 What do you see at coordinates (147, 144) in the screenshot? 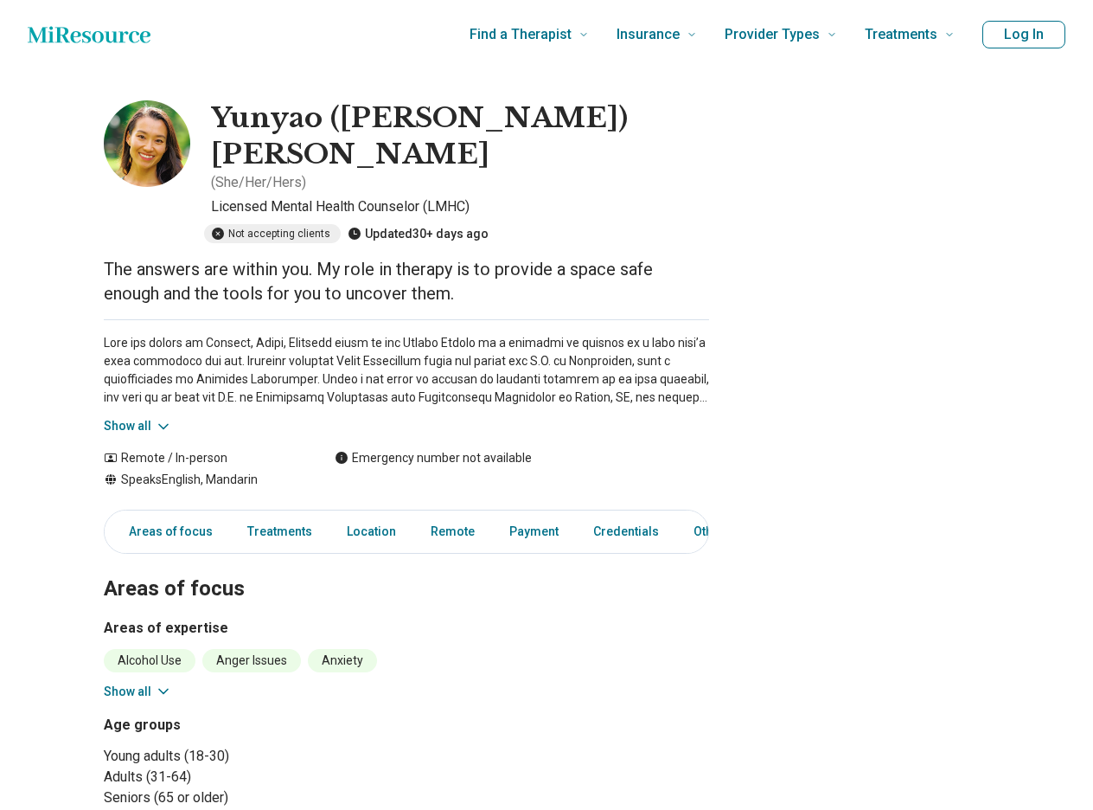
I see `img: Yunyao Wu, Licensed Mental Health Counselor (LMHC)` at bounding box center [147, 144].